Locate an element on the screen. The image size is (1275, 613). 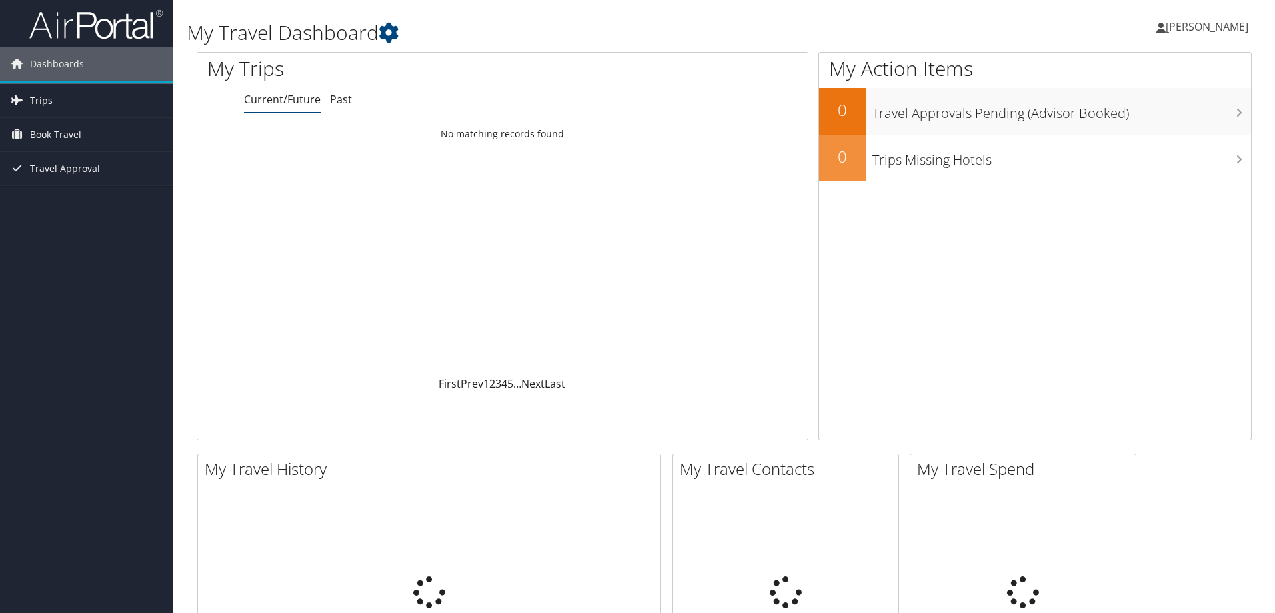
a: Prev is located at coordinates (472, 383).